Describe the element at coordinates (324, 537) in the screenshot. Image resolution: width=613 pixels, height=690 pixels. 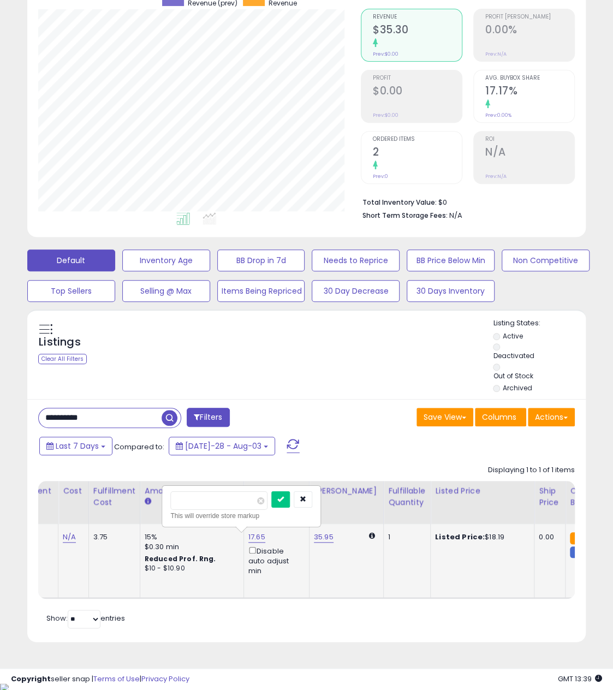
I see `a: 35.95` at that location.